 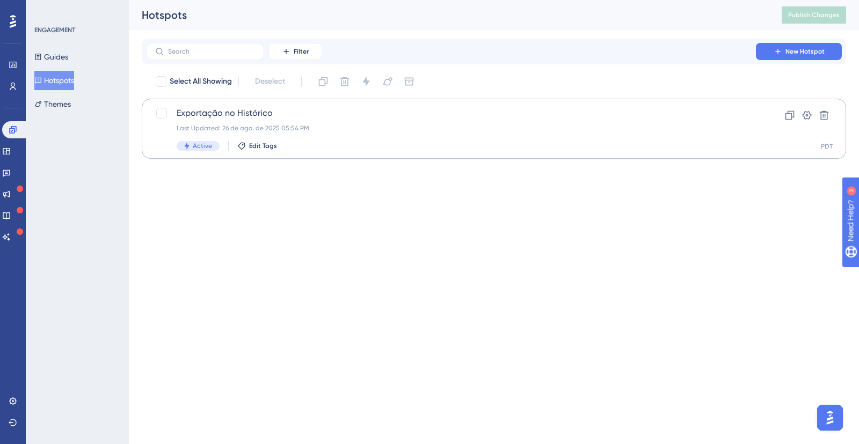 I want to click on span: Exportação no Histórico, so click(x=451, y=113).